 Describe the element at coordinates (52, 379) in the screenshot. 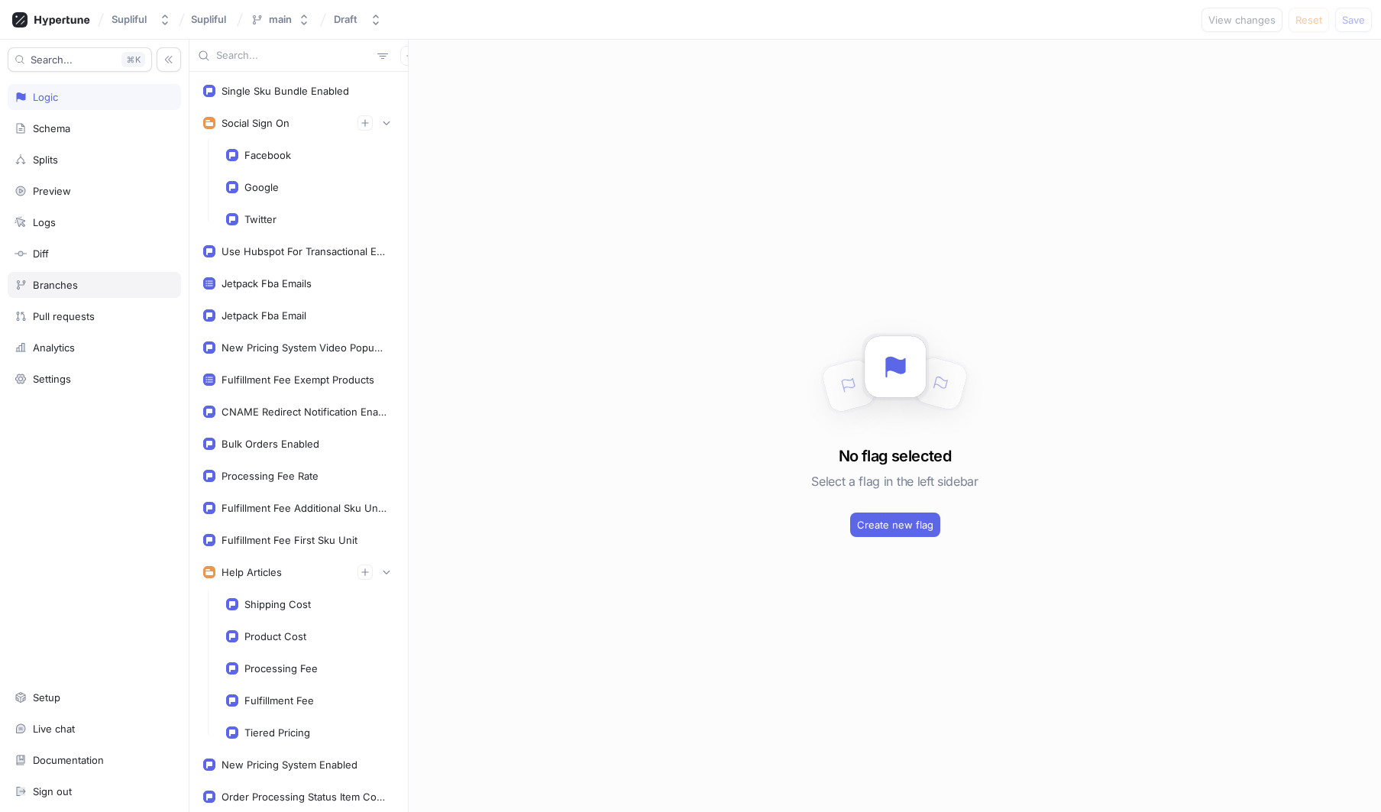

I see `div: Settings` at that location.